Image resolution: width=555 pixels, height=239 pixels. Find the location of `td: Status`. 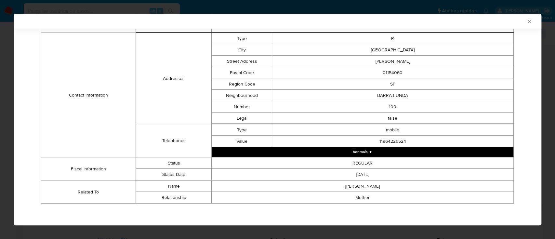

td: Status is located at coordinates (173, 163).